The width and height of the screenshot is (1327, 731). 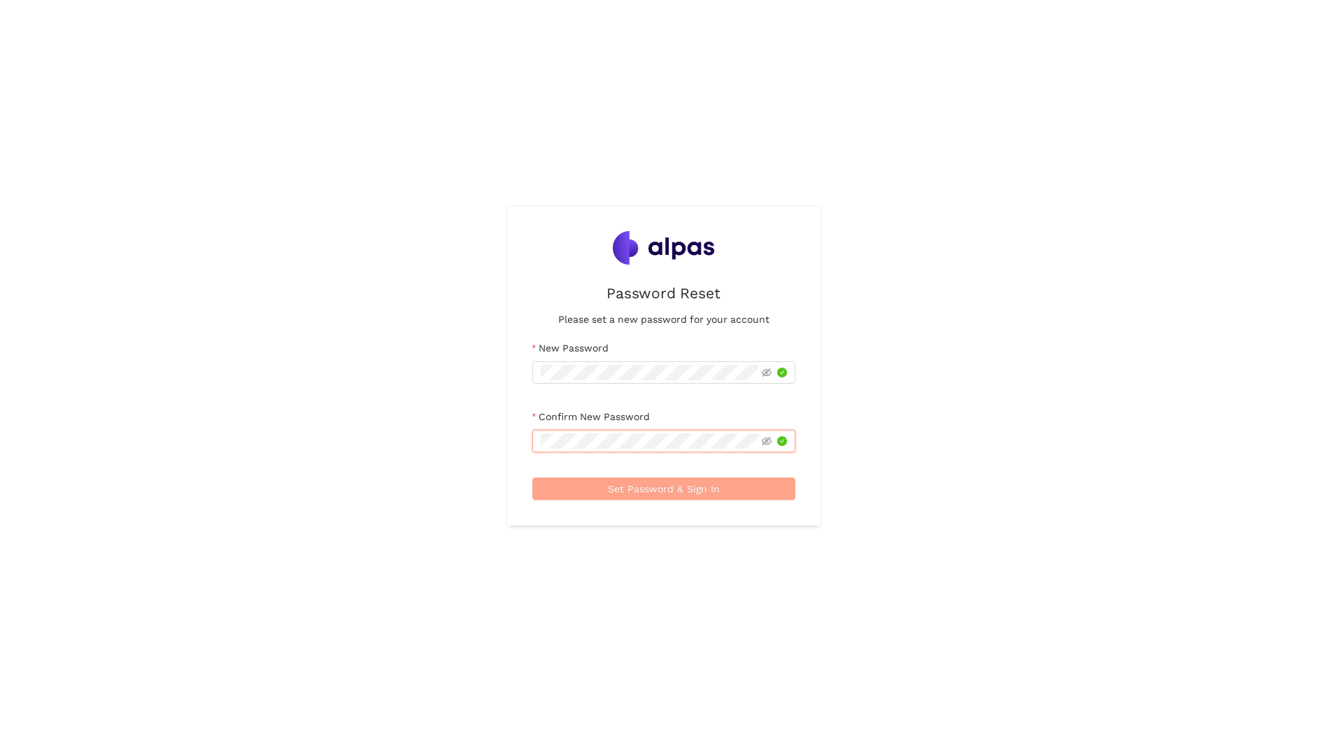 I want to click on button: Set Password & Sign In, so click(x=664, y=488).